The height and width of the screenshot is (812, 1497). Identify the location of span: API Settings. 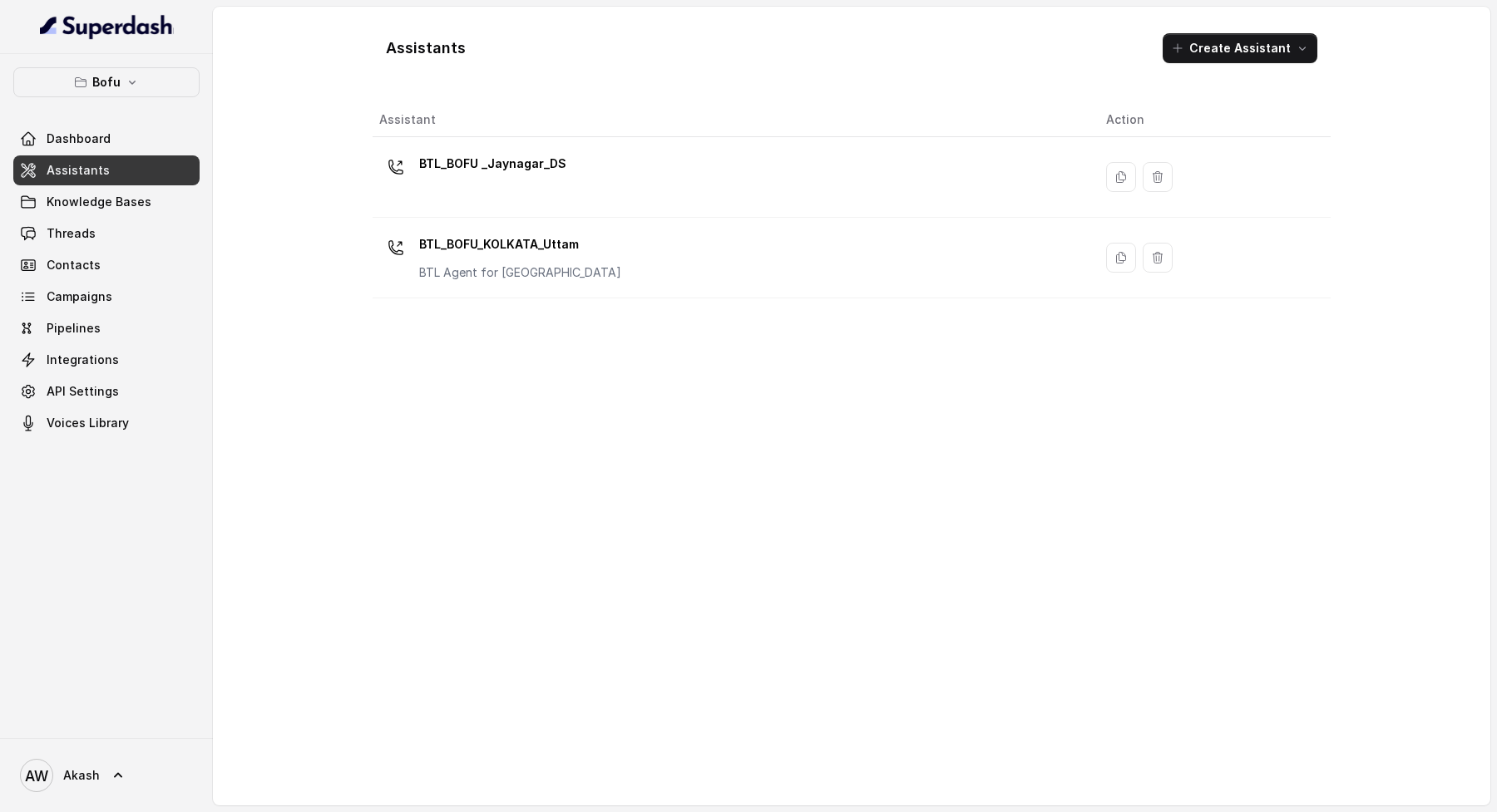
(83, 392).